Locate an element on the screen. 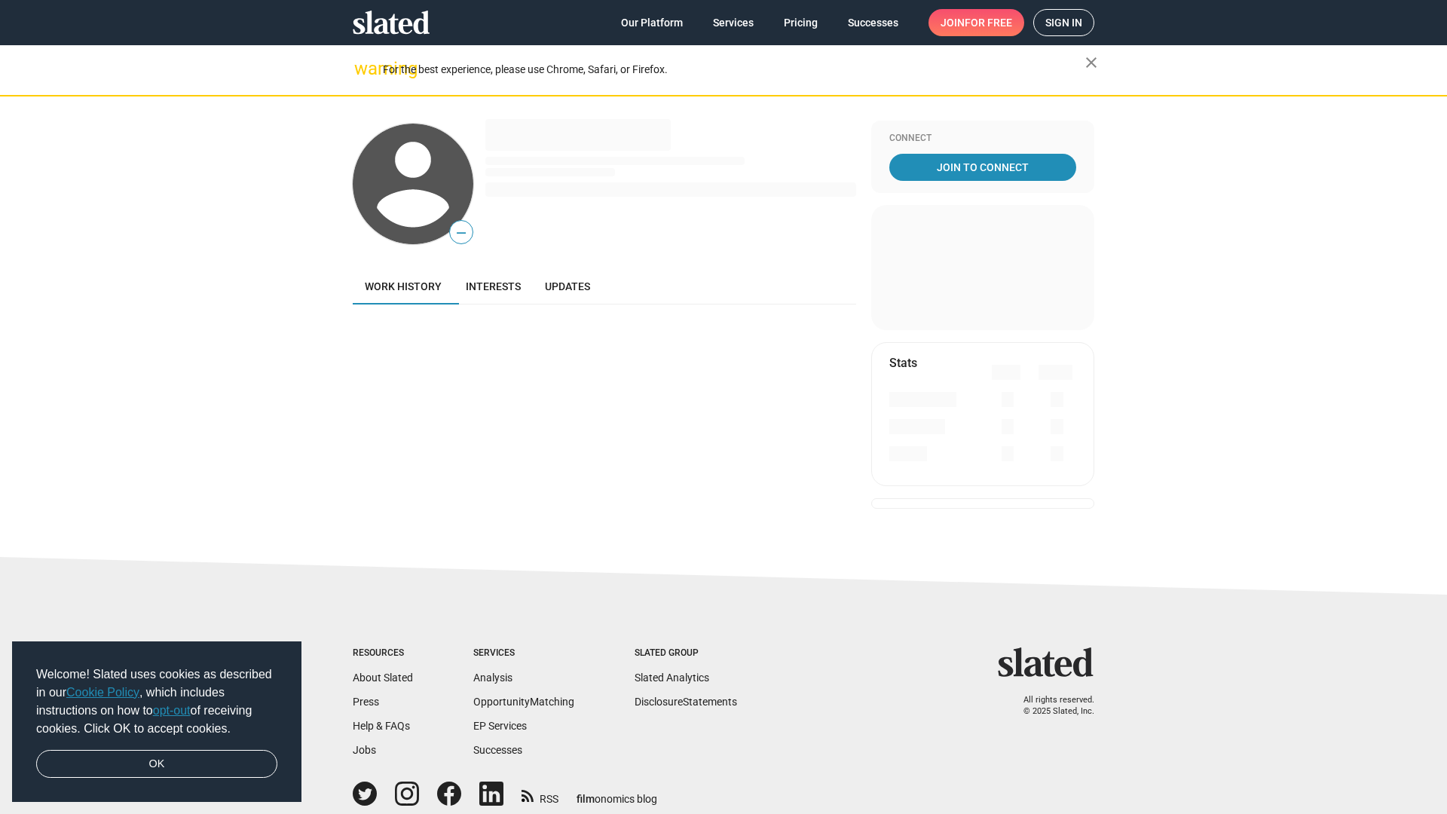 The image size is (1447, 814). a: Work history is located at coordinates (403, 286).